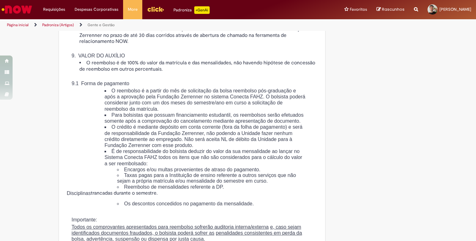 This screenshot has width=476, height=241. I want to click on span: Requisições, so click(54, 9).